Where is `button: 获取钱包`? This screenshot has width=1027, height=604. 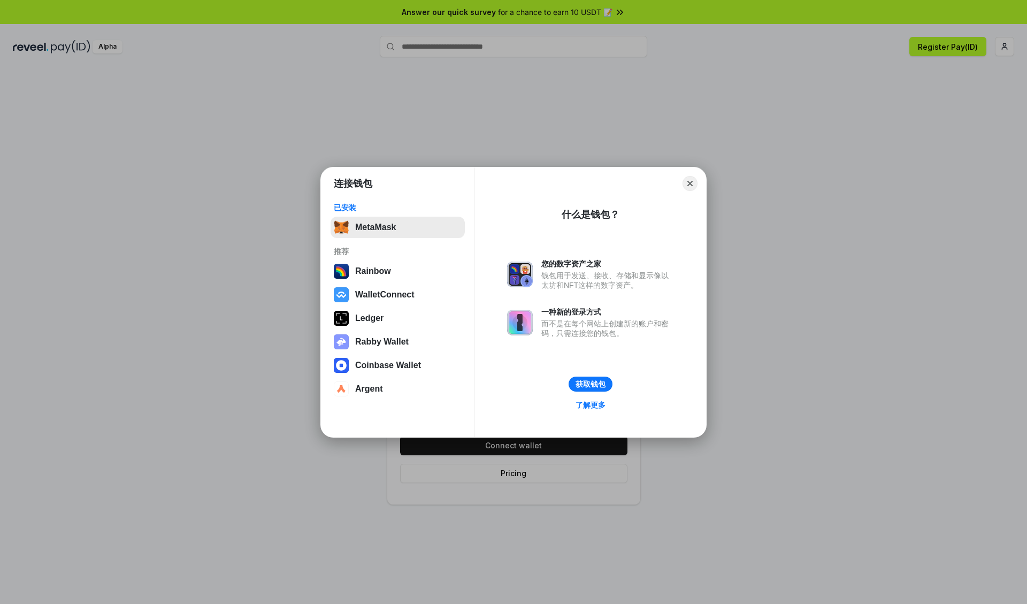 button: 获取钱包 is located at coordinates (591, 384).